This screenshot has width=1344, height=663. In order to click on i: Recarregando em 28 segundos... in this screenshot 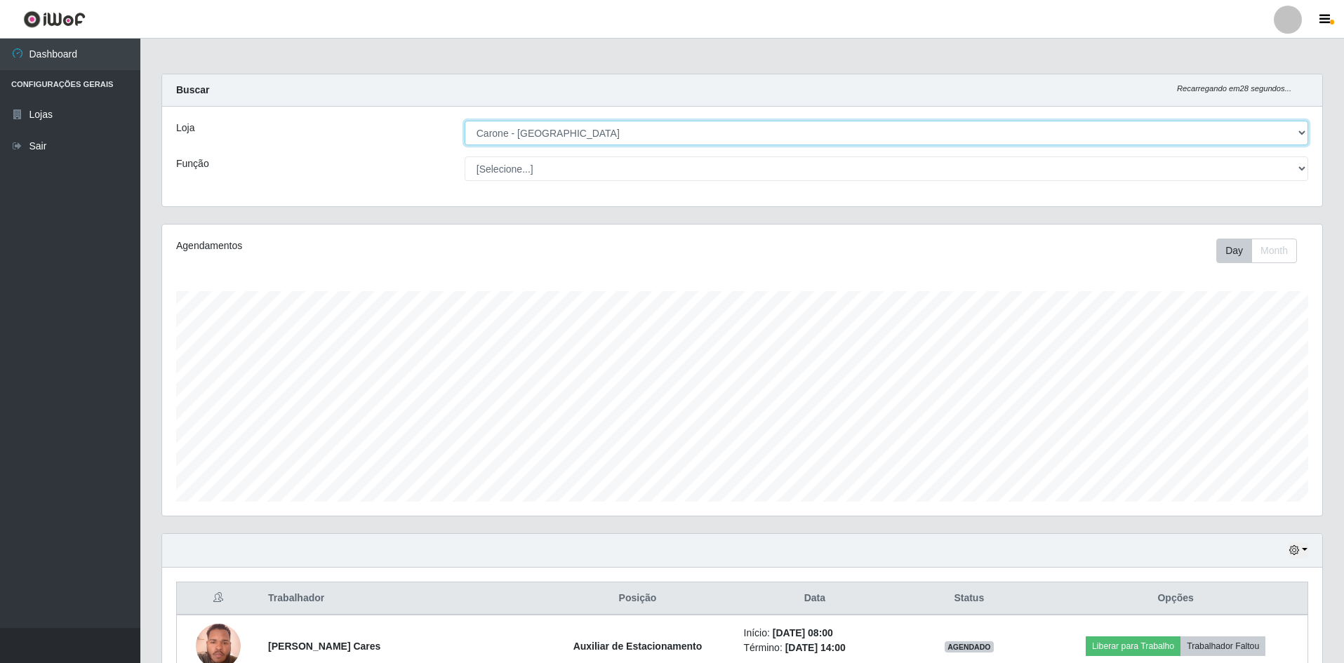, I will do `click(1234, 88)`.